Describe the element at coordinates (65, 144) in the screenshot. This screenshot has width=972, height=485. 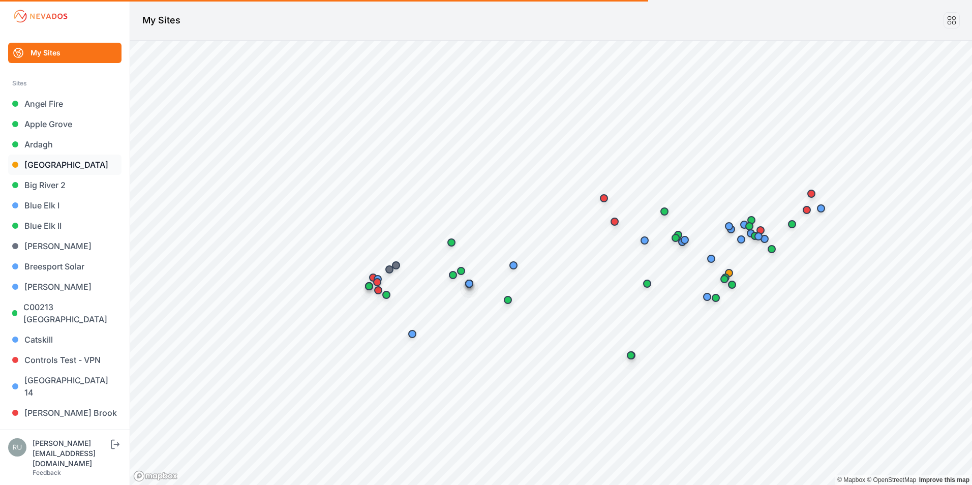
I see `a: Ardagh` at that location.